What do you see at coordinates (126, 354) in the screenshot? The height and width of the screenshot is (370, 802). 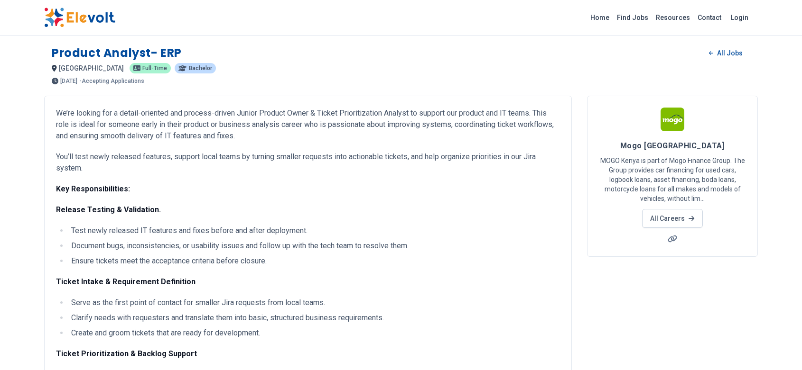 I see `strong: Ticket Prioritization & Backlog Support` at bounding box center [126, 354].